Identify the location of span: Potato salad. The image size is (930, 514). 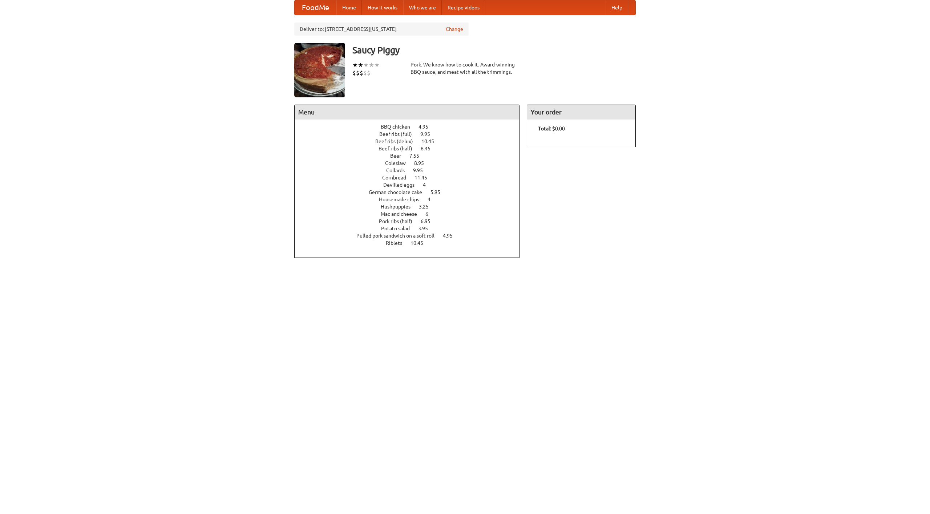
(399, 229).